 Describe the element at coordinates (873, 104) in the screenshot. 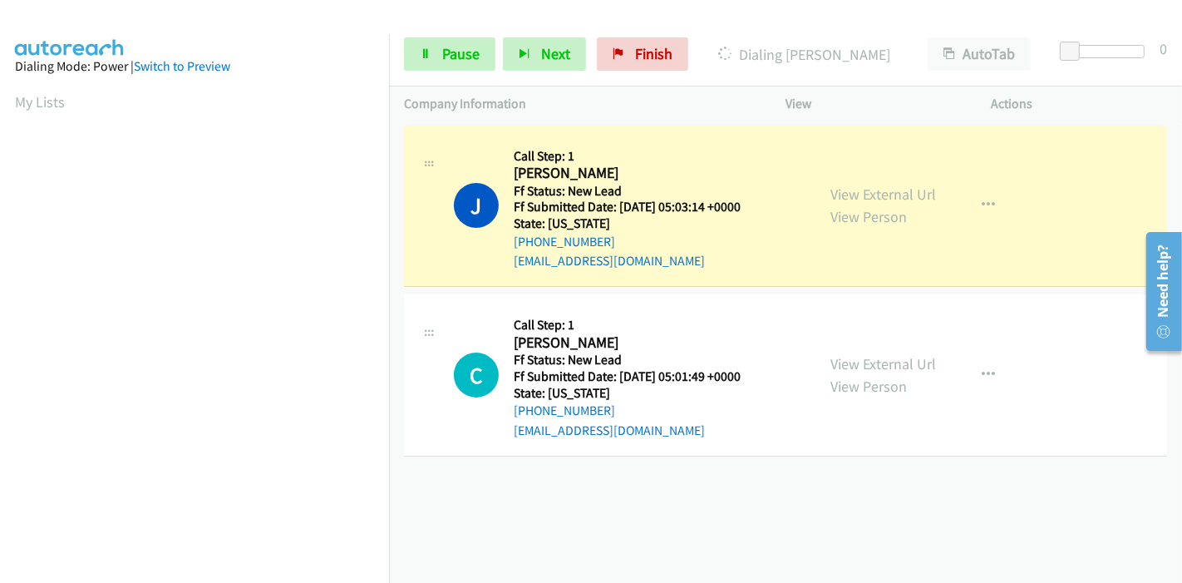

I see `p: View` at that location.